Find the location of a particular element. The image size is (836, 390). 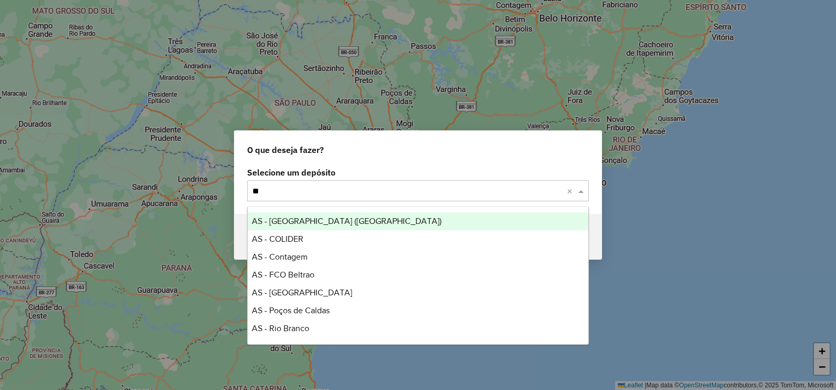

span: AS - Contagem is located at coordinates (280, 257).